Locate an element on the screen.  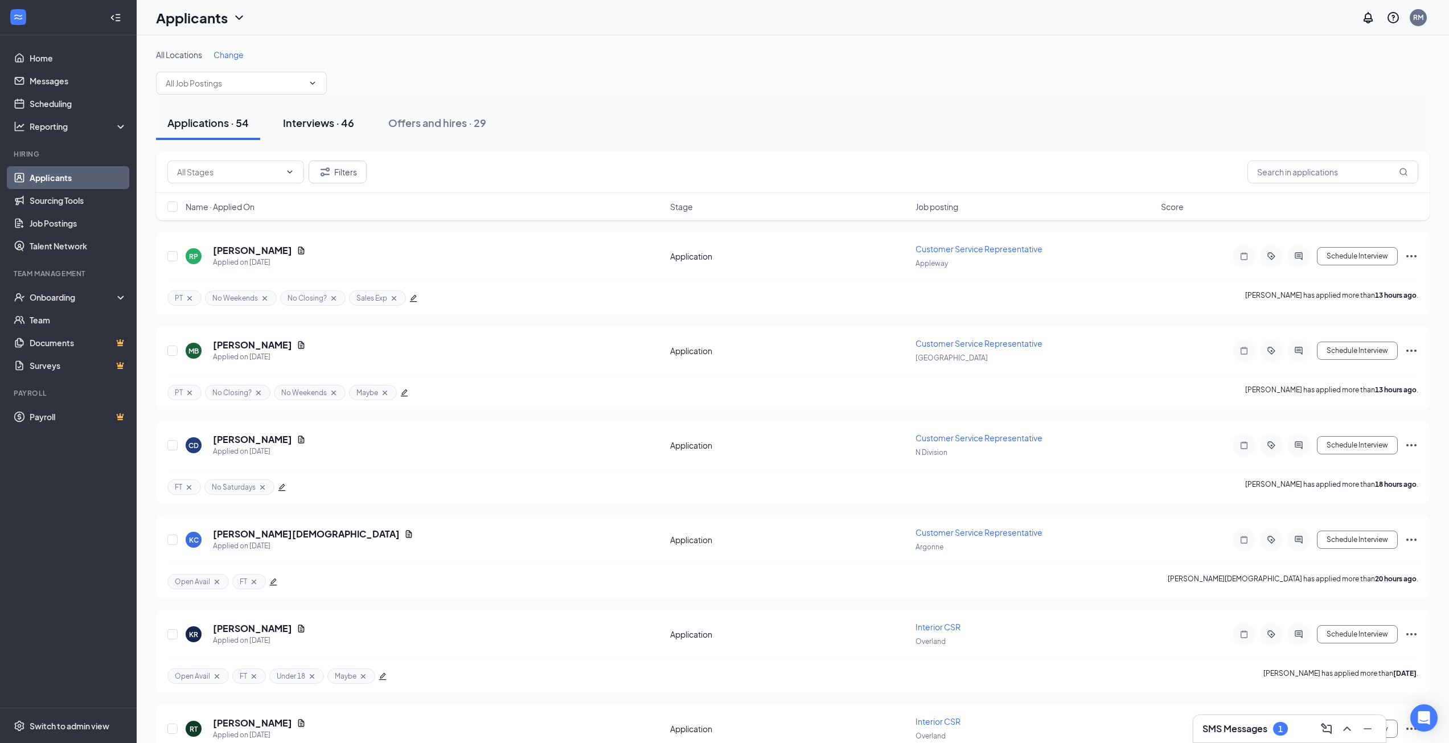
b: 20 hours ago is located at coordinates (1396, 578).